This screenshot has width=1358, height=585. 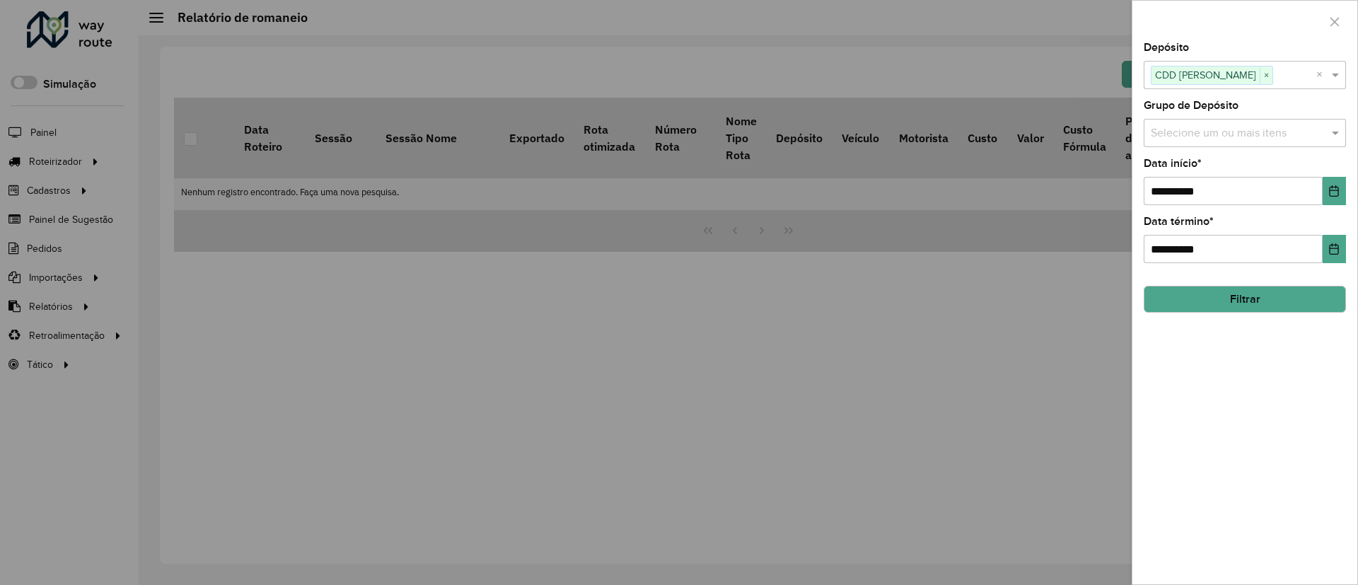 What do you see at coordinates (1166, 47) in the screenshot?
I see `label: Depósito` at bounding box center [1166, 47].